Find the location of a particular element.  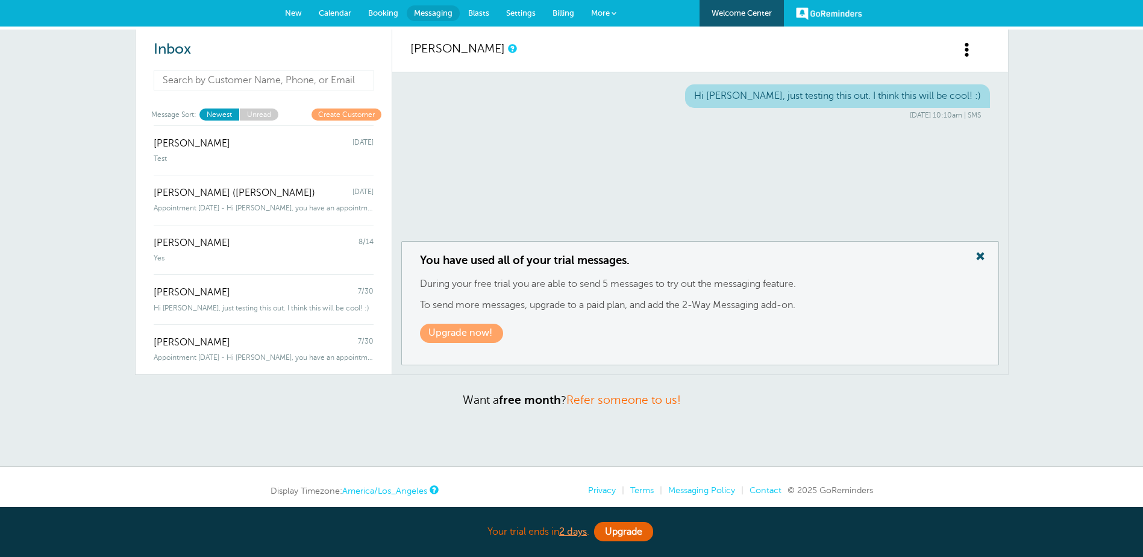

a: Upgrade now! is located at coordinates (462, 333).